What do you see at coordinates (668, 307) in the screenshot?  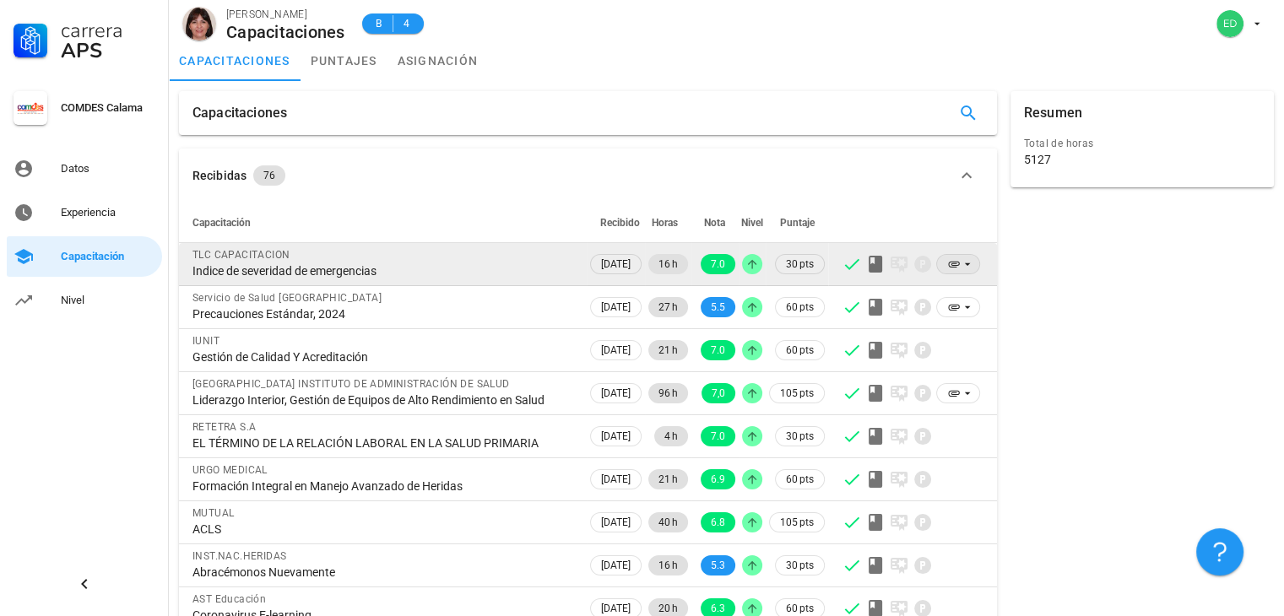 I see `span: 27 h` at bounding box center [668, 307].